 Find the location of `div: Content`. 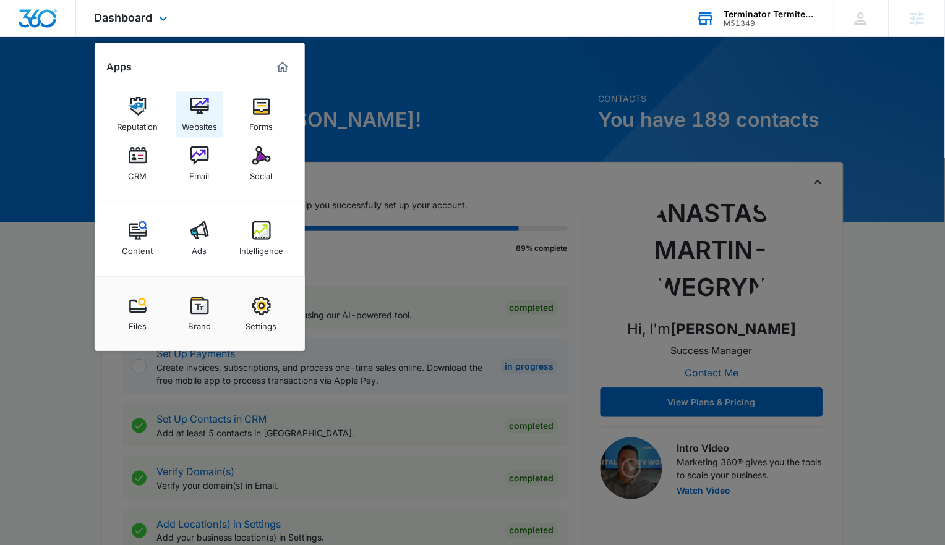

div: Content is located at coordinates (138, 248).